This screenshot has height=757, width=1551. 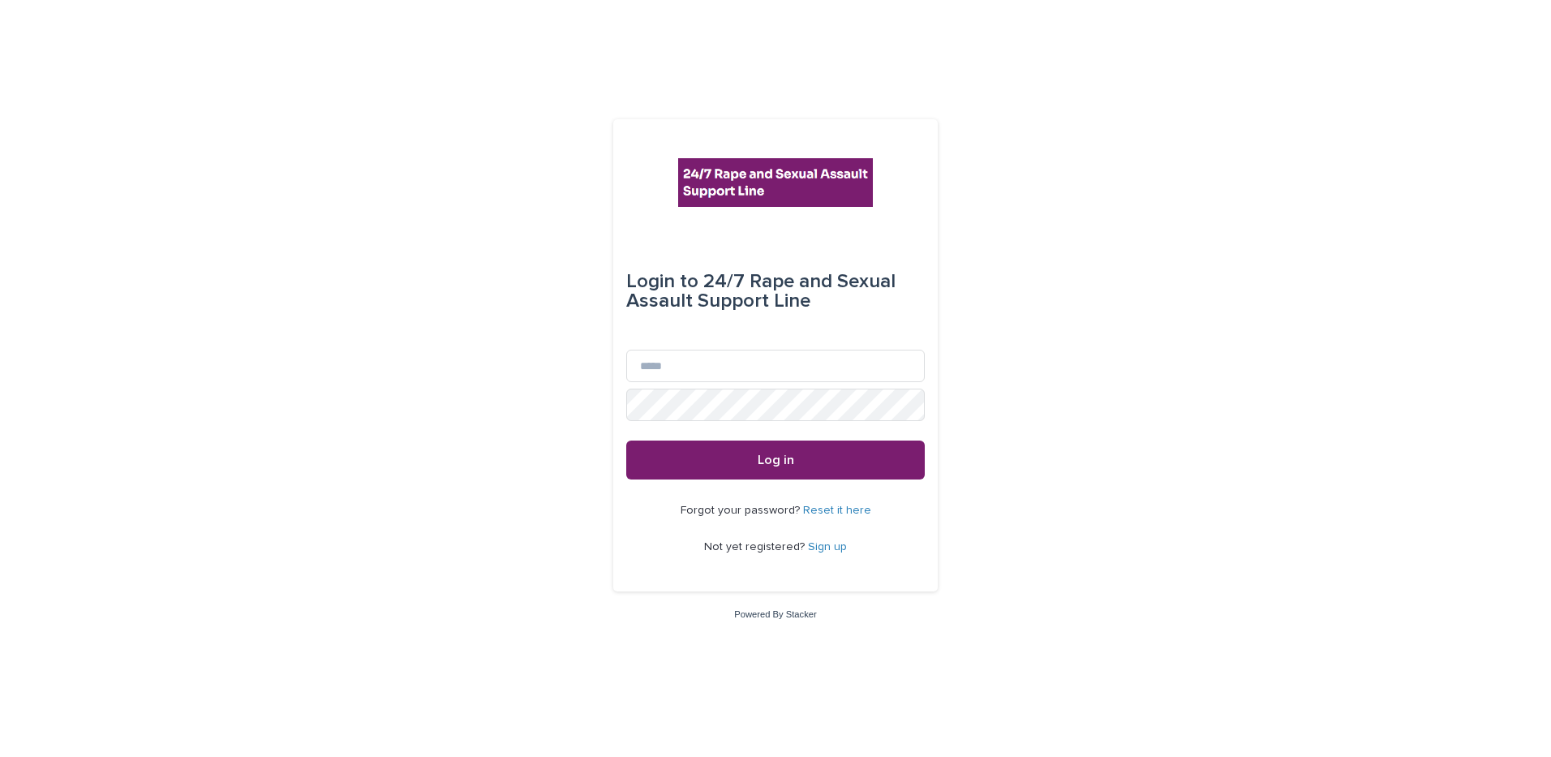 I want to click on span: Login to, so click(x=662, y=282).